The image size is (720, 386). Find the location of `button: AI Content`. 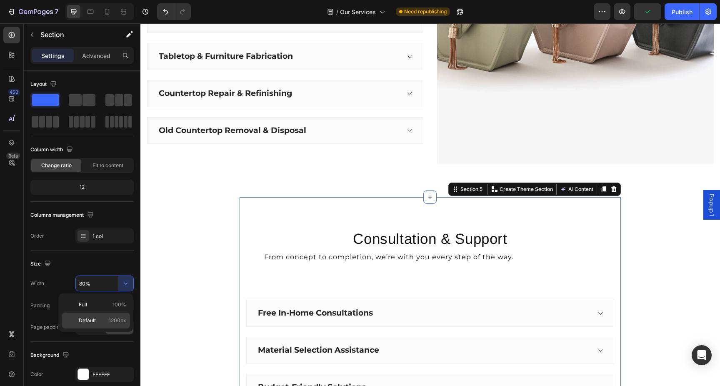

button: AI Content is located at coordinates (436, 166).